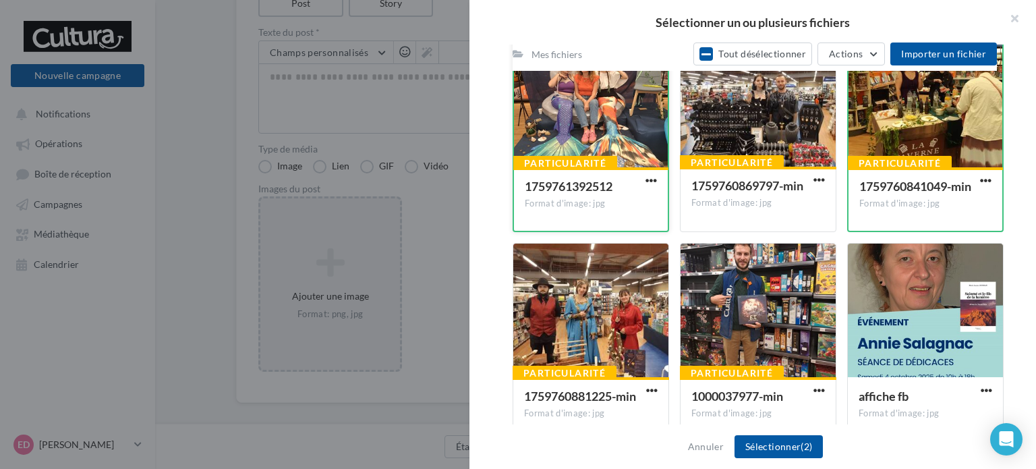 The image size is (1036, 469). Describe the element at coordinates (884, 396) in the screenshot. I see `span: affiche fb` at that location.